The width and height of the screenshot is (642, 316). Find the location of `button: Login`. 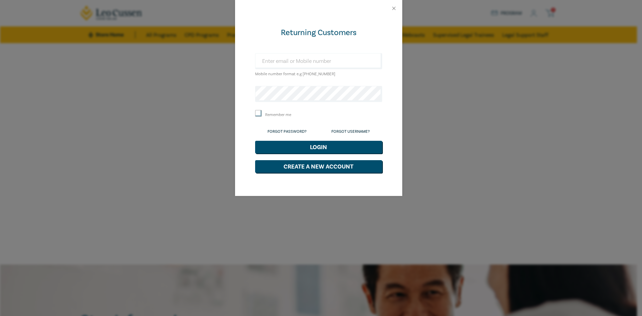

button: Login is located at coordinates (319, 147).